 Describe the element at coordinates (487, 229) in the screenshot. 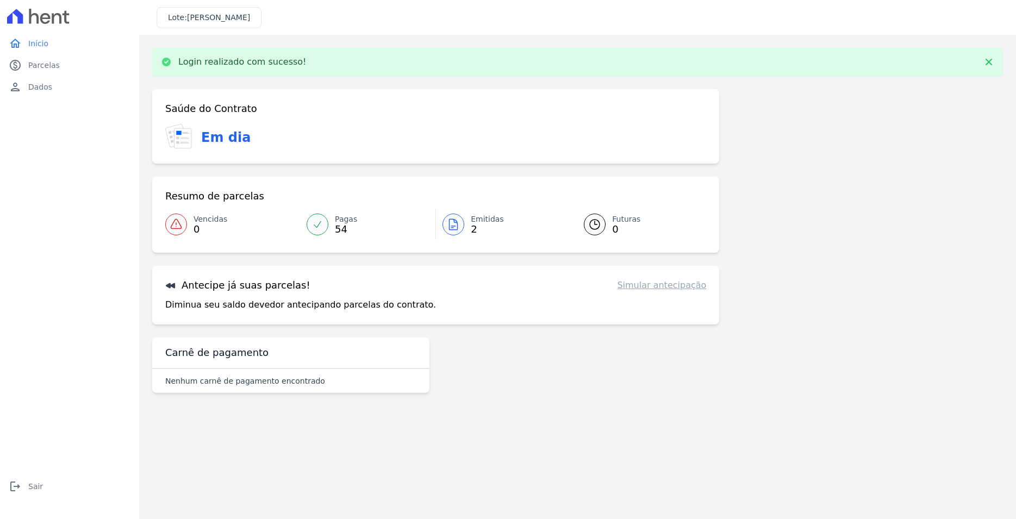

I see `span: 2` at that location.